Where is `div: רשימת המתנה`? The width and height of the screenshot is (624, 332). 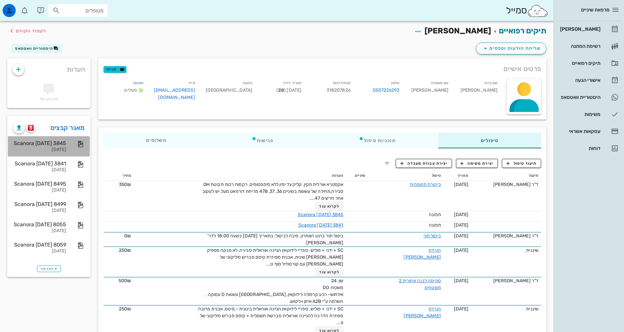 div: רשימת המתנה is located at coordinates (580, 46).